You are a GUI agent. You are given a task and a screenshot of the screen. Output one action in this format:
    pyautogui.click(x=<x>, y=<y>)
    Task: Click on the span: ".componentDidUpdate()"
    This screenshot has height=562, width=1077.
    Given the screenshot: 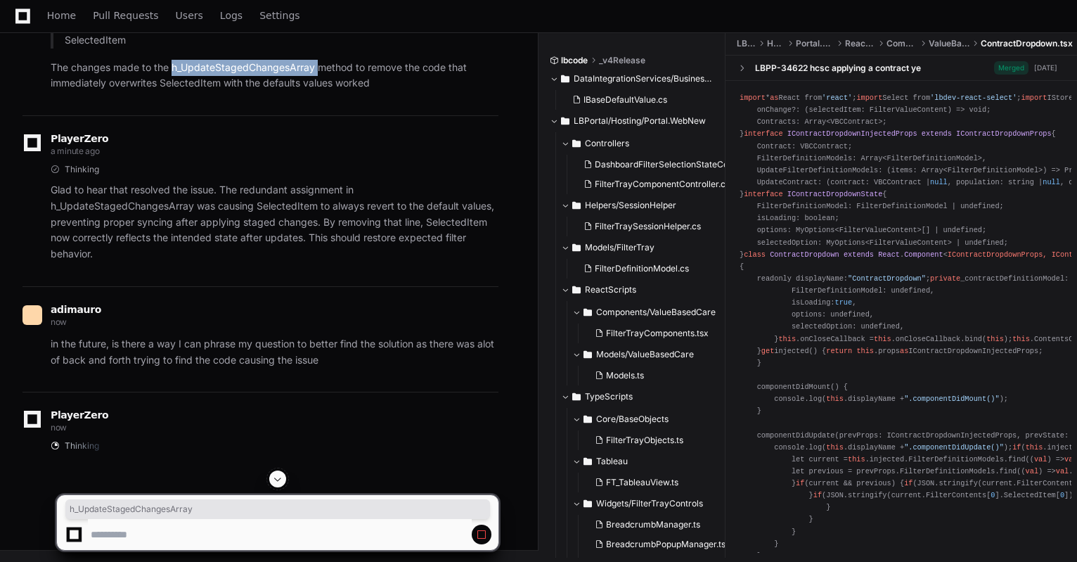 What is the action you would take?
    pyautogui.click(x=954, y=447)
    